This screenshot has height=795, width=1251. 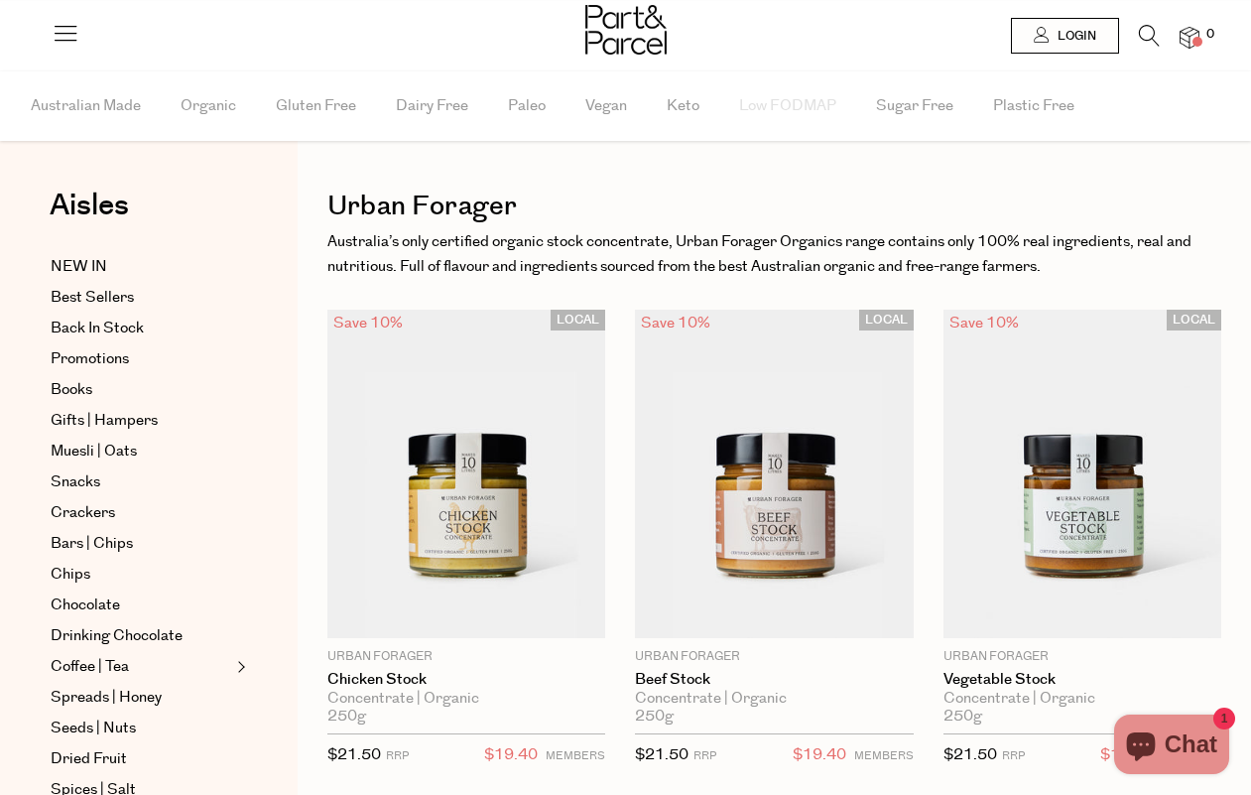 I want to click on span: Spreads | Honey, so click(x=106, y=697).